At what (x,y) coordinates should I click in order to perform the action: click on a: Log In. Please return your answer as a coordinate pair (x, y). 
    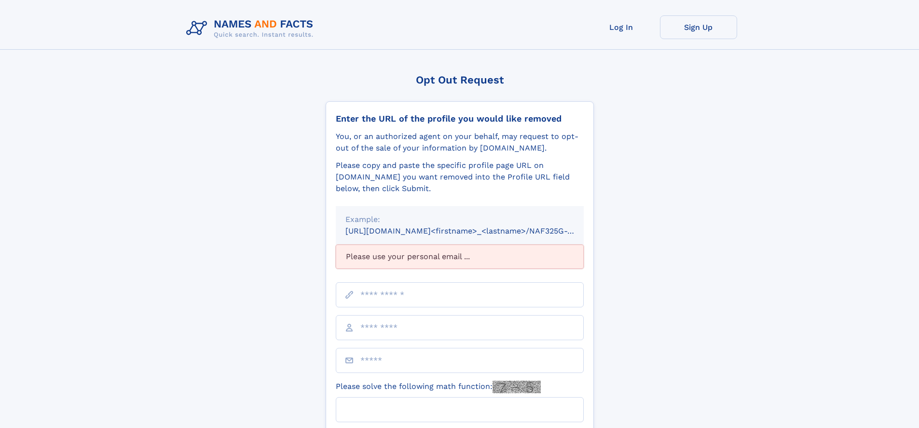
    Looking at the image, I should click on (621, 27).